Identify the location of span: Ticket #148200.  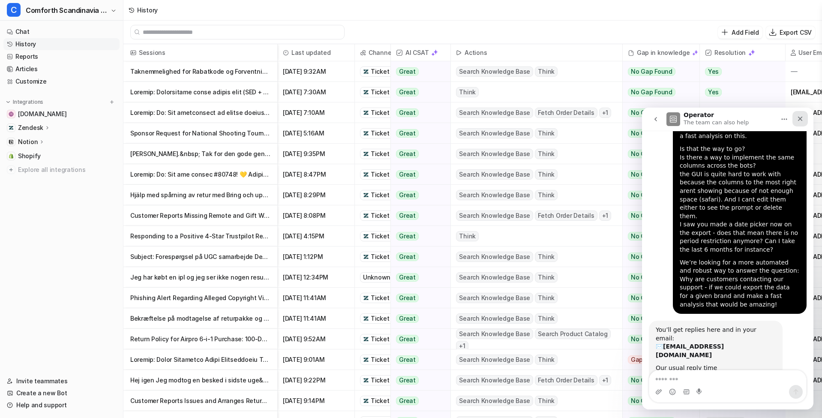
(394, 319).